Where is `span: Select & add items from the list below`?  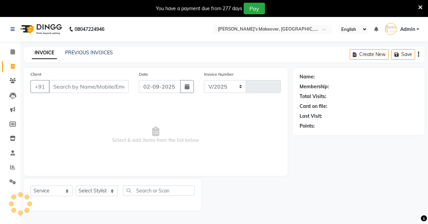
span: Select & add items from the list below is located at coordinates (156, 135).